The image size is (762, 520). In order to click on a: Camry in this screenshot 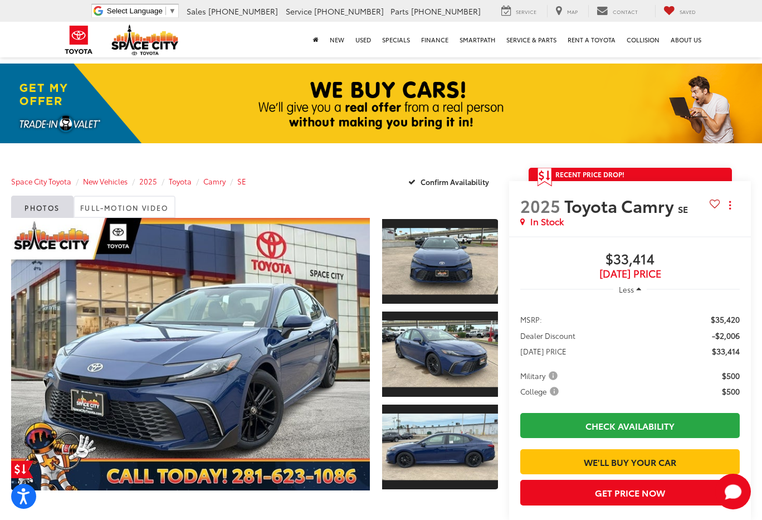, I will do `click(214, 181)`.